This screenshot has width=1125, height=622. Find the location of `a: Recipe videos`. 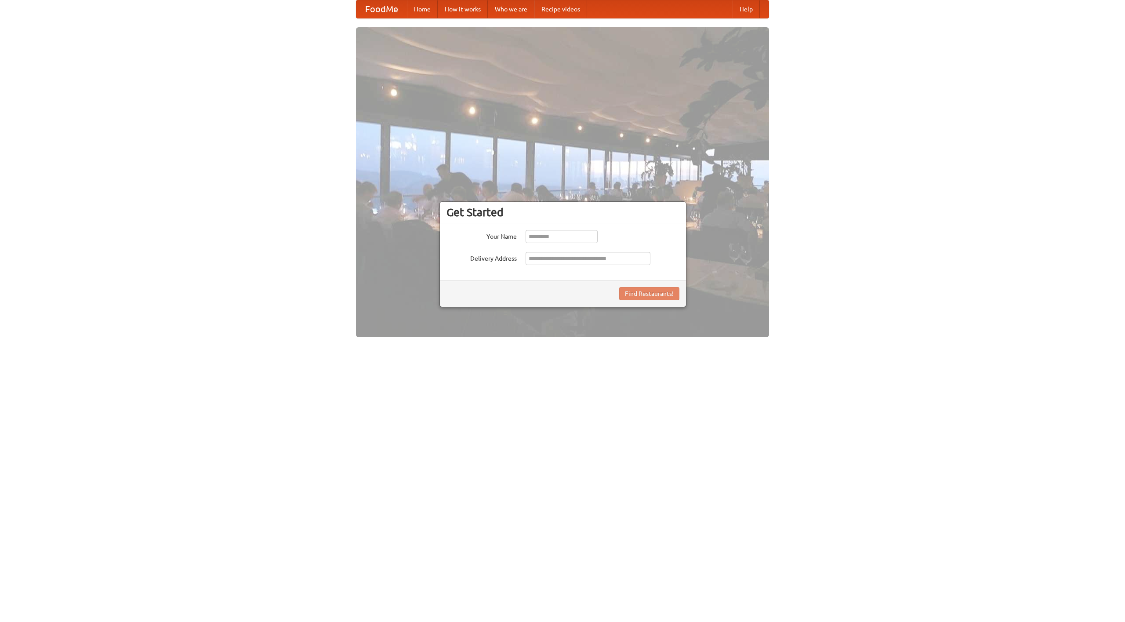

a: Recipe videos is located at coordinates (561, 9).